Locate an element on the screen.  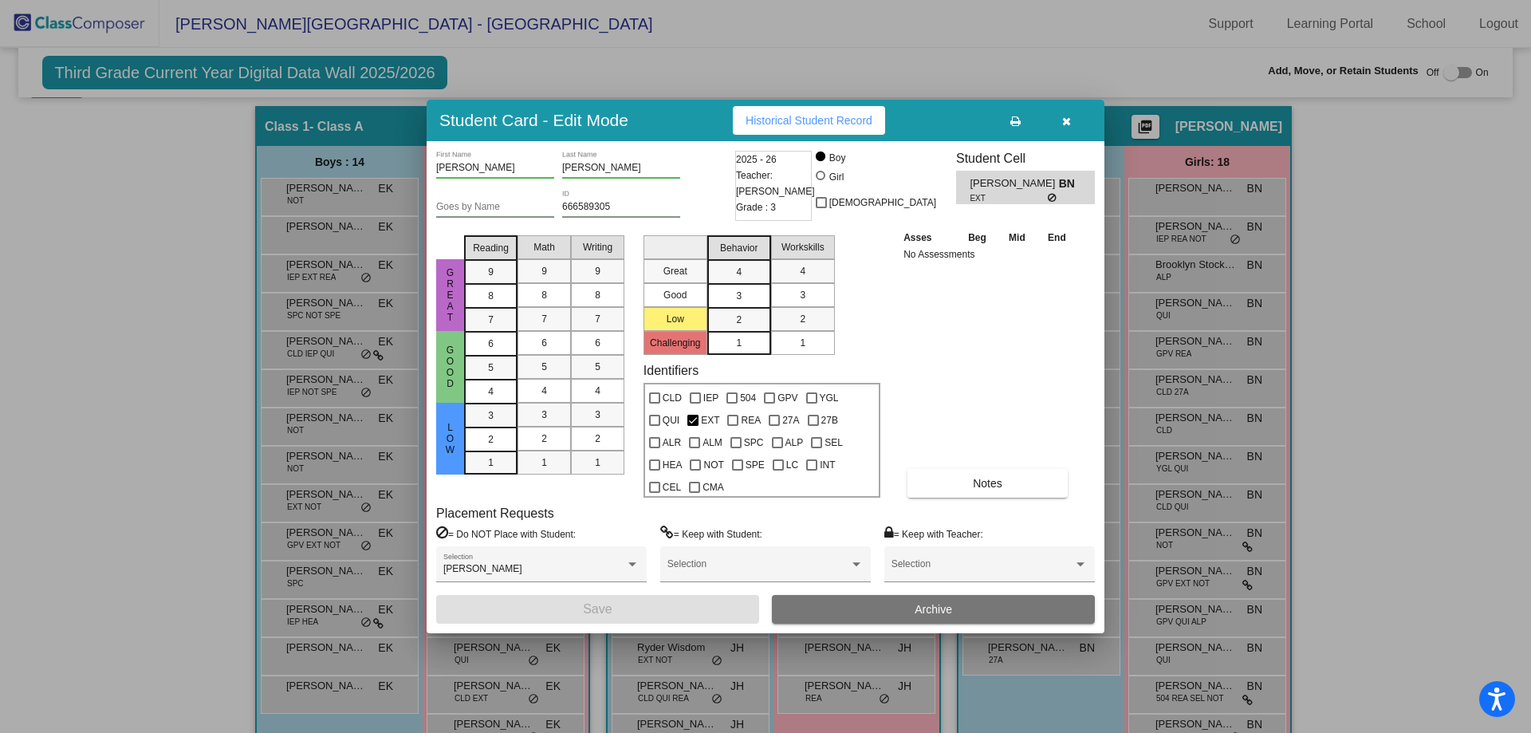
th: Asses is located at coordinates (928, 238).